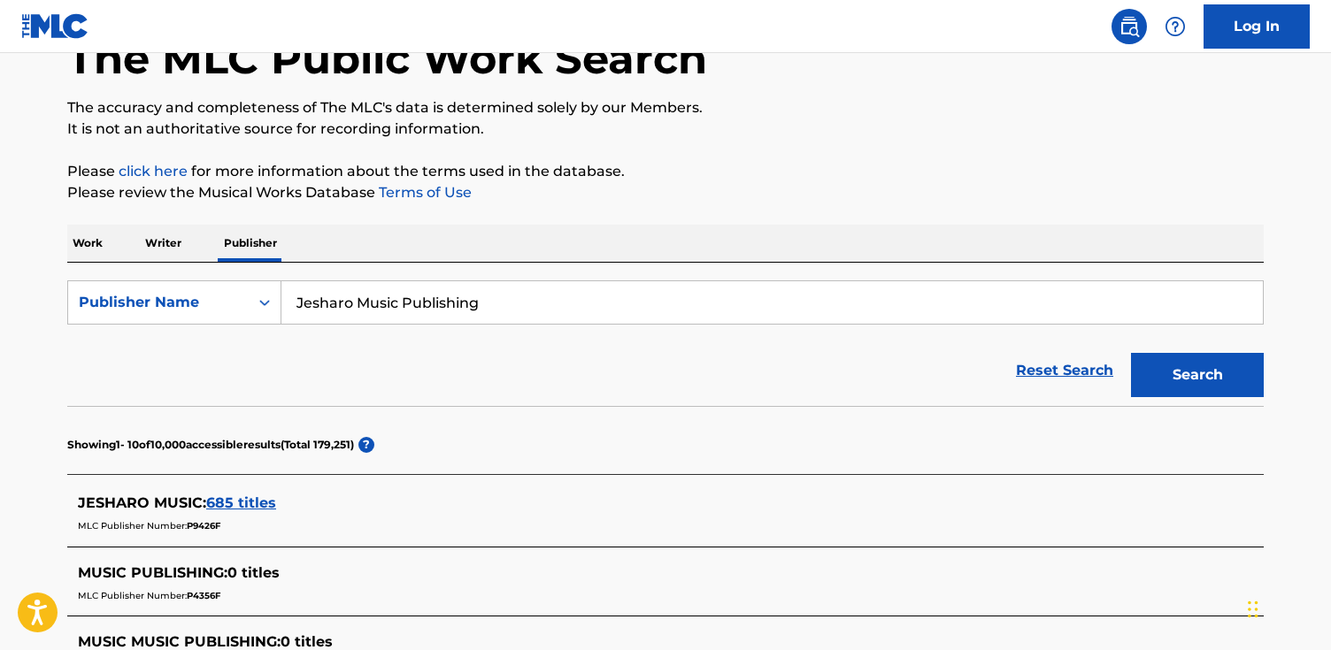 The width and height of the screenshot is (1331, 650). I want to click on button: Search, so click(1197, 375).